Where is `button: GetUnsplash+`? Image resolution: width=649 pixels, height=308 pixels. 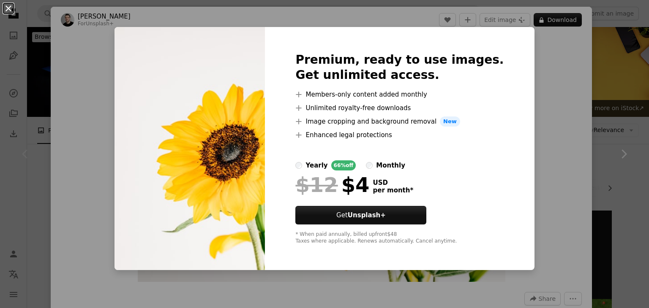 button: GetUnsplash+ is located at coordinates (361, 215).